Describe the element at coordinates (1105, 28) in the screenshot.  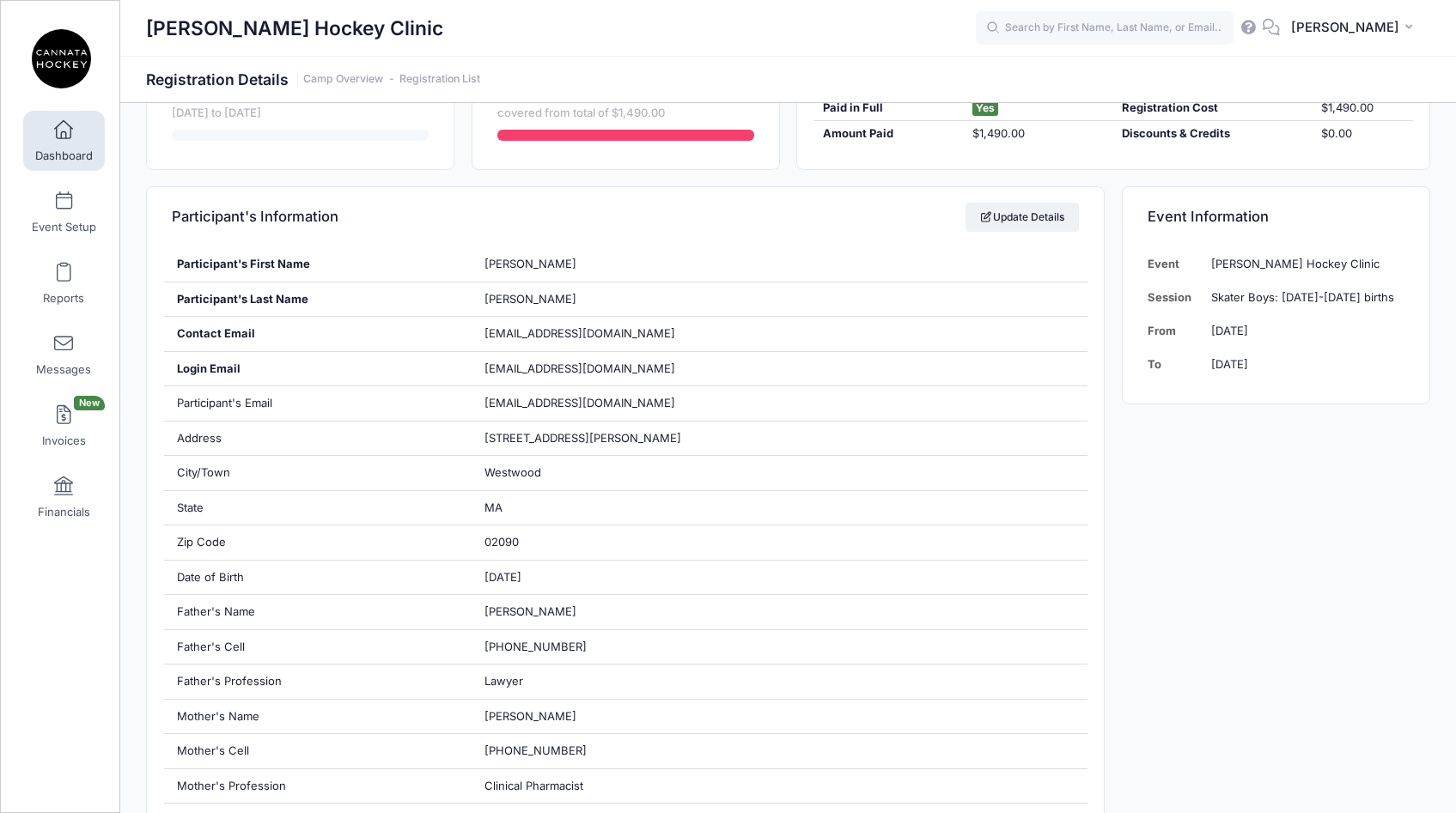
I see `input: Search by First Name, Last Name, or Email...` at that location.